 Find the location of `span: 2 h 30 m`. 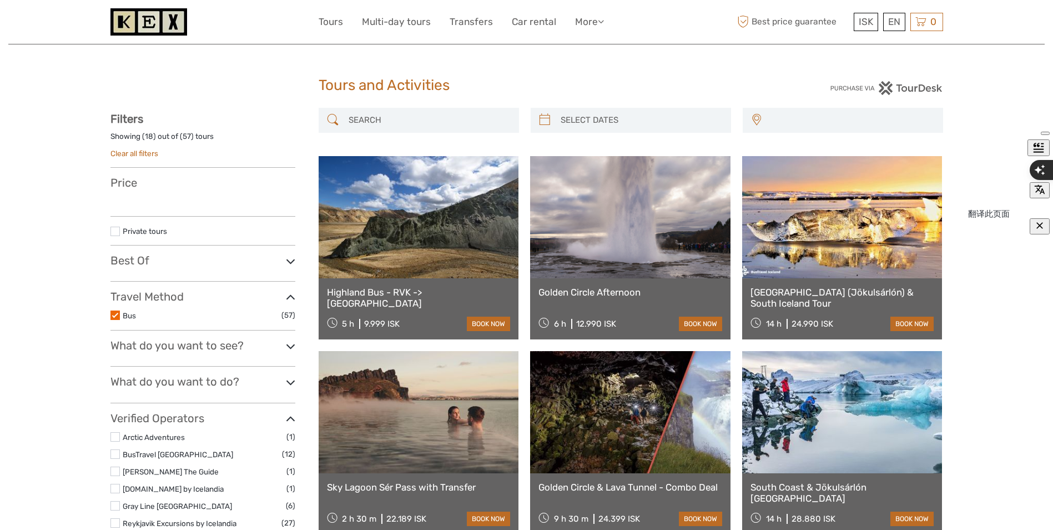

span: 2 h 30 m is located at coordinates (359, 518).